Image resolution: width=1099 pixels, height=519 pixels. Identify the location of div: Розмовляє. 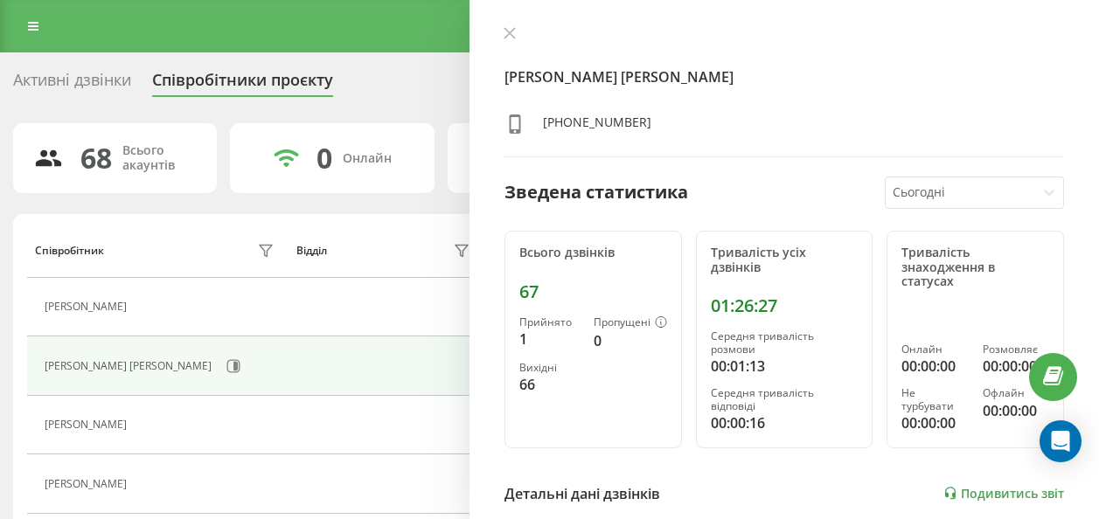
(1016, 350).